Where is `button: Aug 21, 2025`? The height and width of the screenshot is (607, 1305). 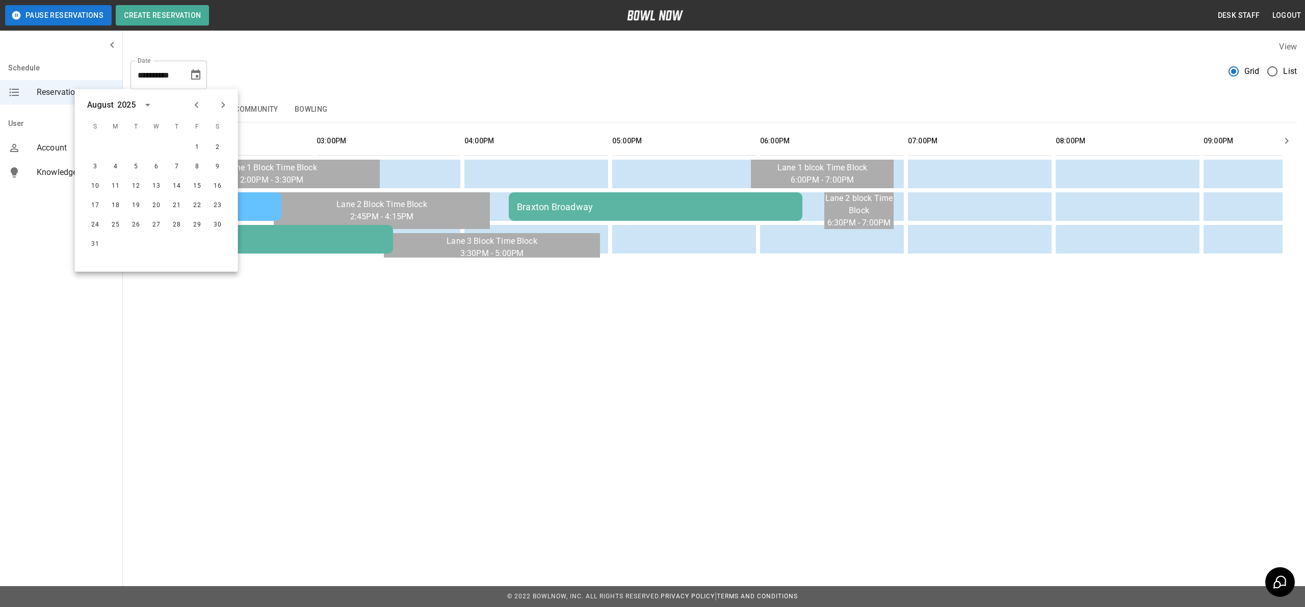
button: Aug 21, 2025 is located at coordinates (177, 205).